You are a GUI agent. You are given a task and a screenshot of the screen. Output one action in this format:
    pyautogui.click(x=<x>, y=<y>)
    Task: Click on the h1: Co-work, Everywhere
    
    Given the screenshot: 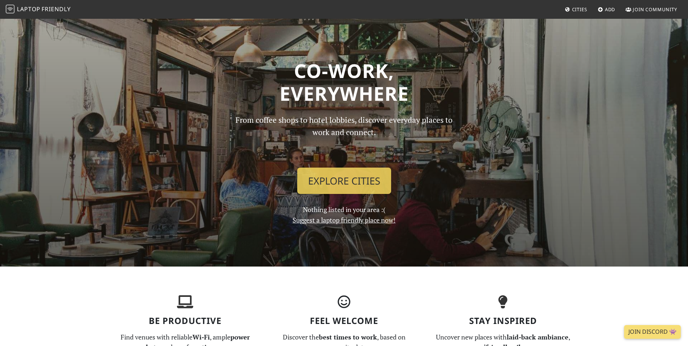 What is the action you would take?
    pyautogui.click(x=344, y=82)
    